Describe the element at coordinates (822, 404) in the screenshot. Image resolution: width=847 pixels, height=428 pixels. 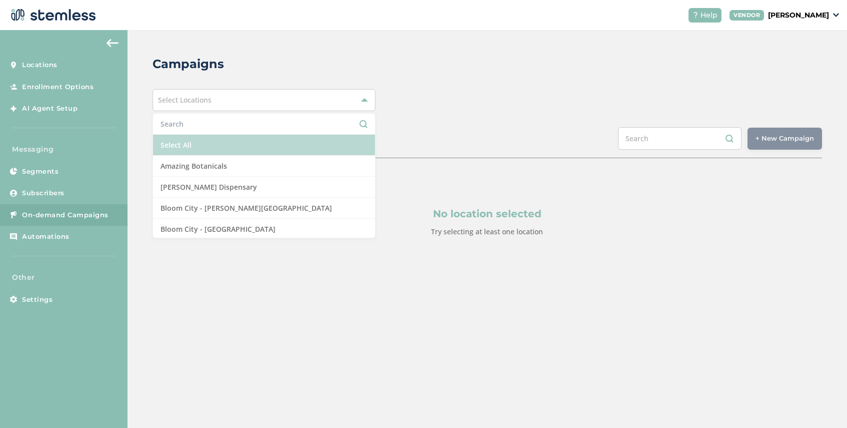
I see `div: Chat Widget` at that location.